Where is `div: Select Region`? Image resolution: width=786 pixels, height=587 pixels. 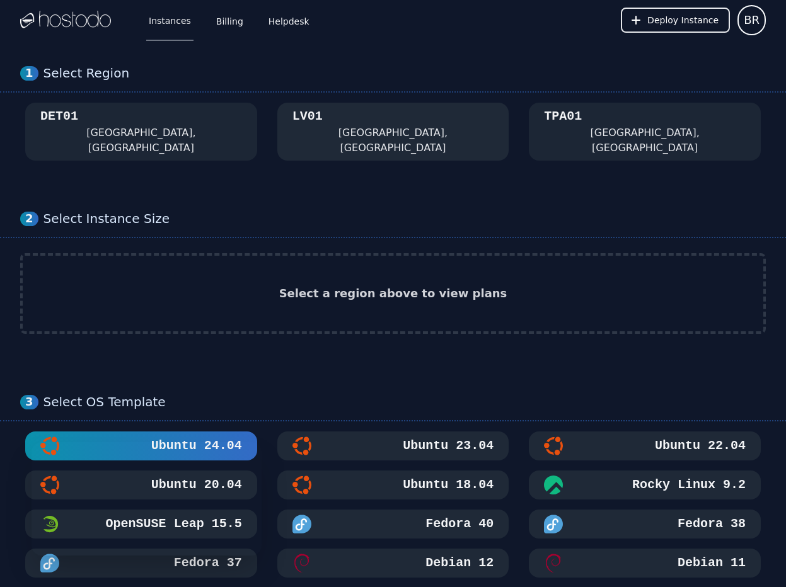
div: Select Region is located at coordinates (404, 73).